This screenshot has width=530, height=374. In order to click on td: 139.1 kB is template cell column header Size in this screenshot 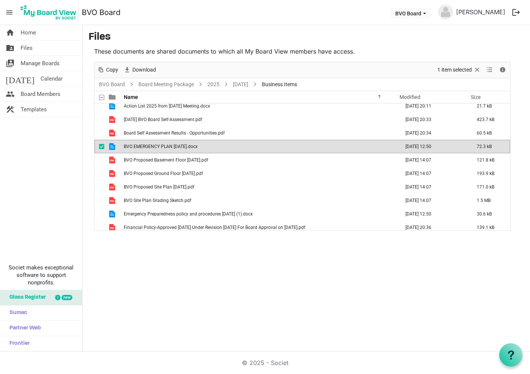, I will do `click(489, 227)`.